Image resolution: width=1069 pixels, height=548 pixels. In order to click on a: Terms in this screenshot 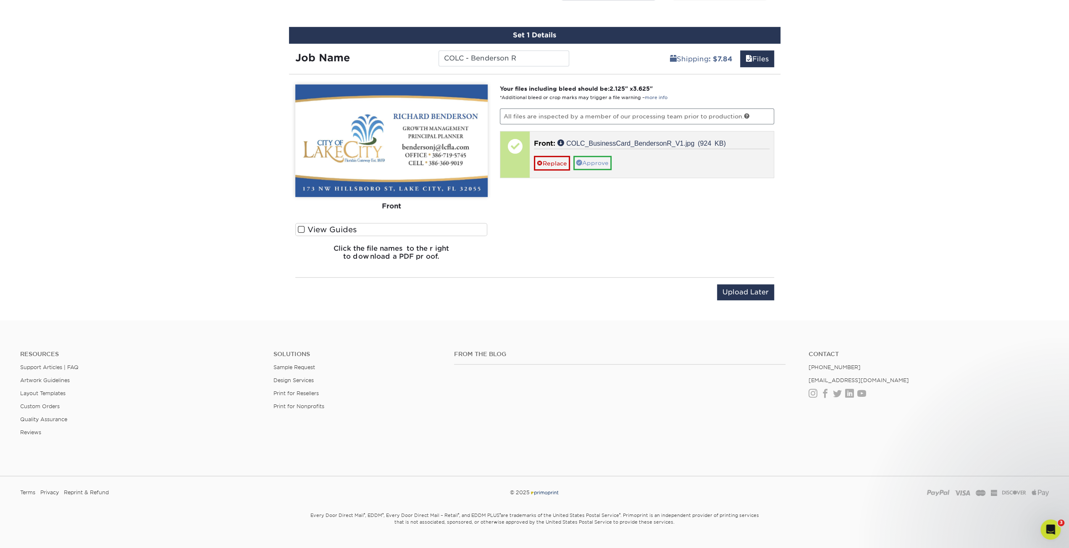, I will do `click(28, 493)`.